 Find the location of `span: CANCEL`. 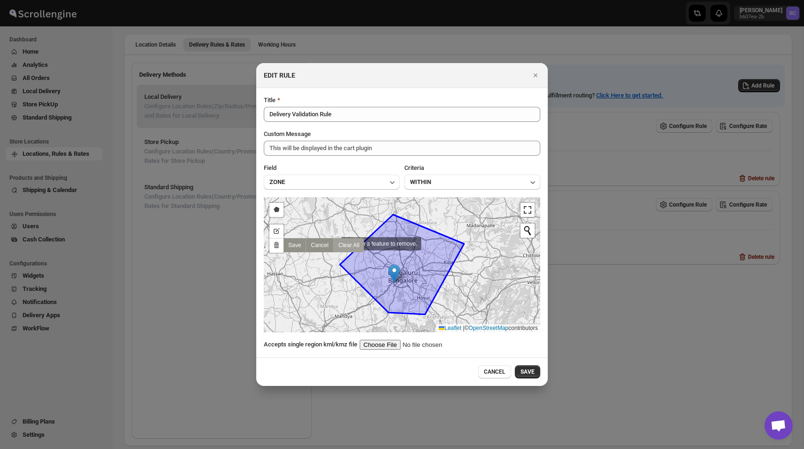

span: CANCEL is located at coordinates (495, 372).